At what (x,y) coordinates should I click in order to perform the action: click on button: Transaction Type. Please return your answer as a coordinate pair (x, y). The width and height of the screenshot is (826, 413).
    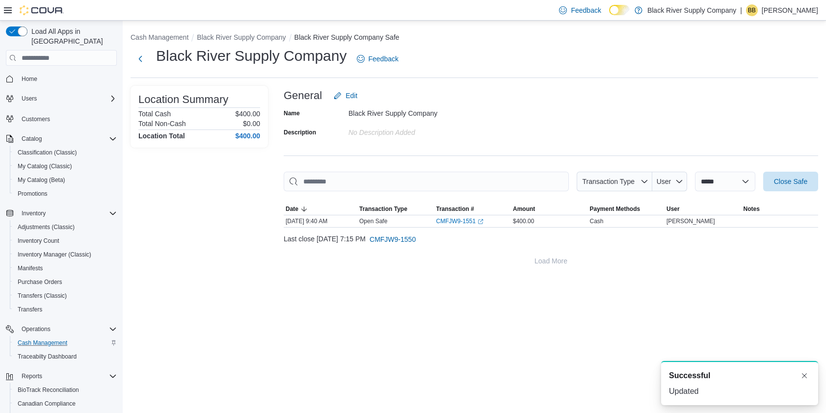
    Looking at the image, I should click on (396, 209).